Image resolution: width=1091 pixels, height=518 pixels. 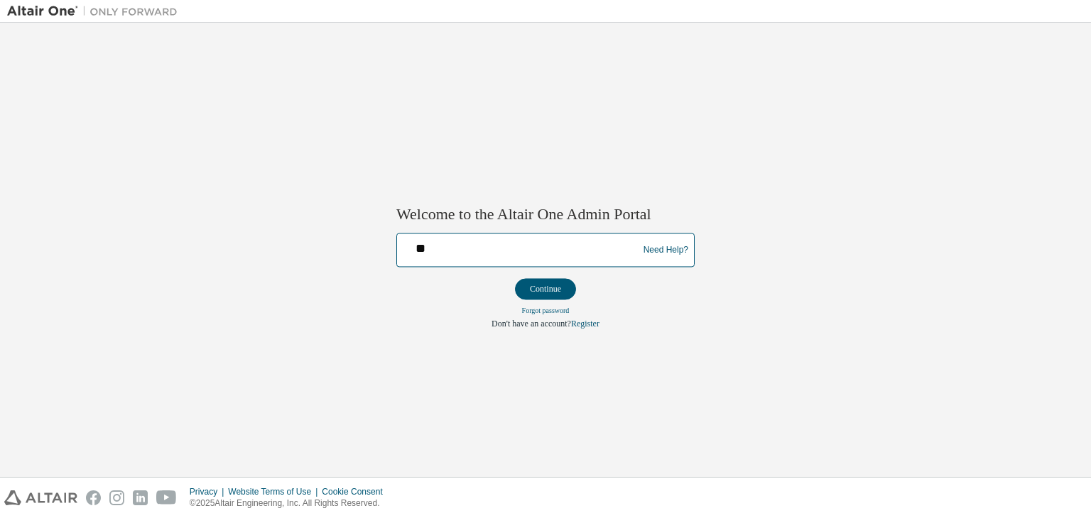 I want to click on a: Register, so click(x=585, y=325).